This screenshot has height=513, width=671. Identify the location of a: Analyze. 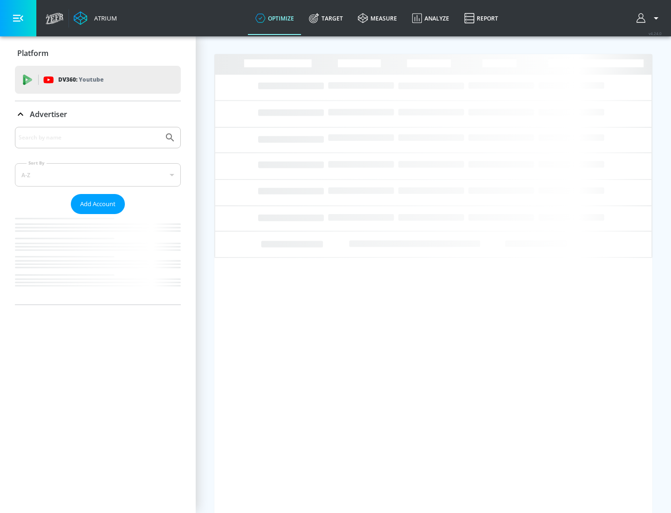
(431, 18).